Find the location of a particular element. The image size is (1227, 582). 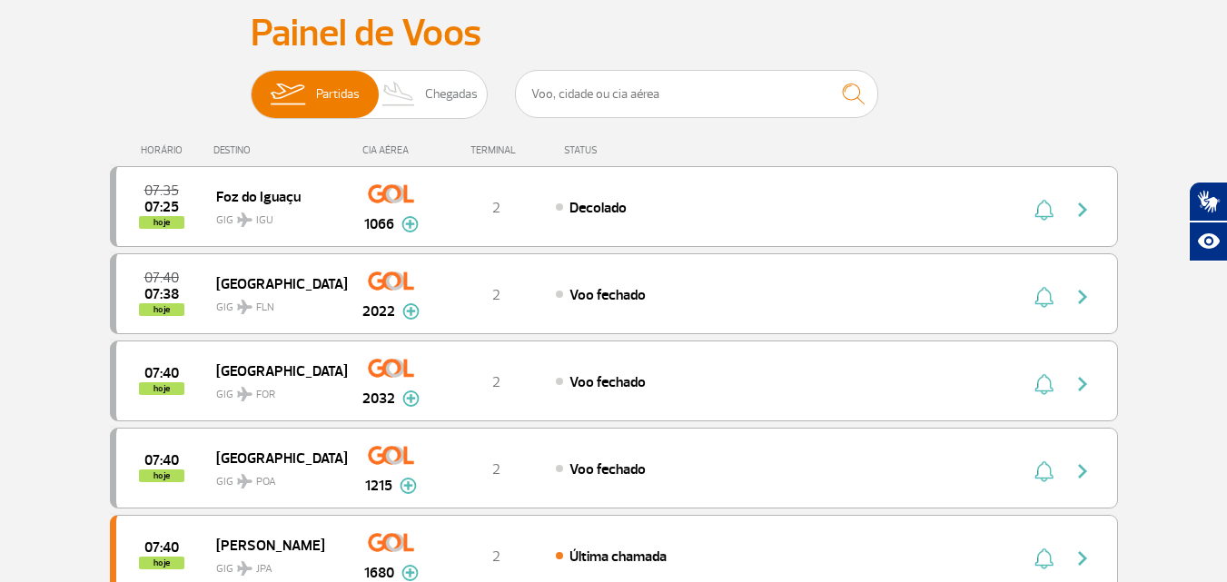

span: 2025-08-26 07:35:00 is located at coordinates (162, 191).